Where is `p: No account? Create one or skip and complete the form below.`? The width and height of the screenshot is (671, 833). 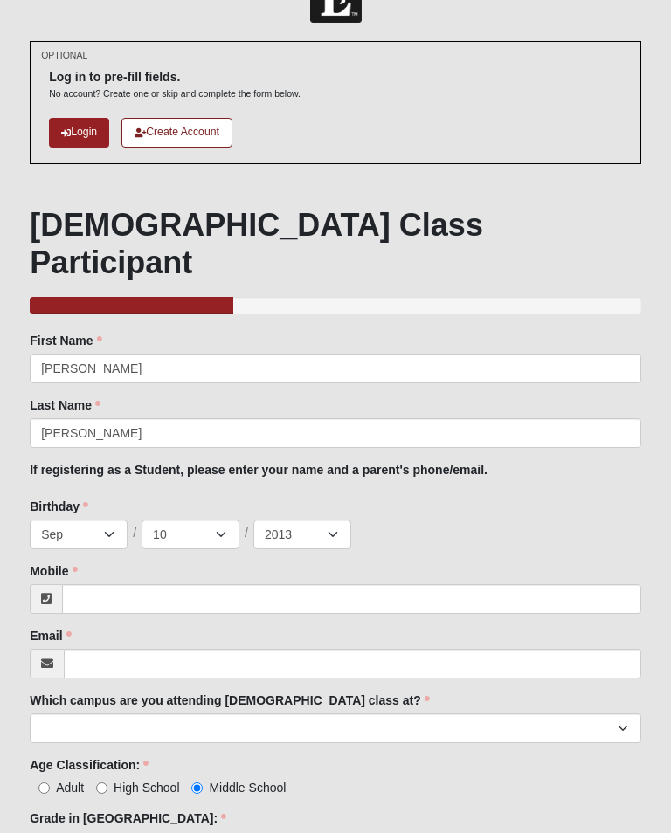
p: No account? Create one or skip and complete the form below. is located at coordinates (175, 93).